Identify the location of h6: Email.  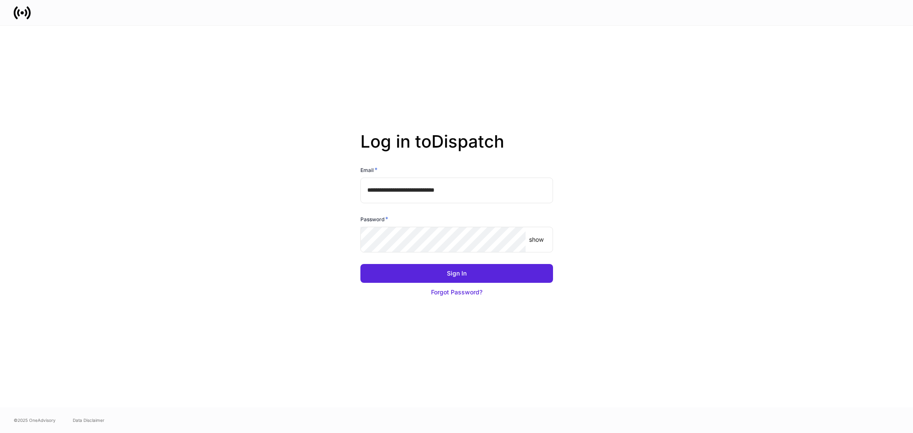
(369, 170).